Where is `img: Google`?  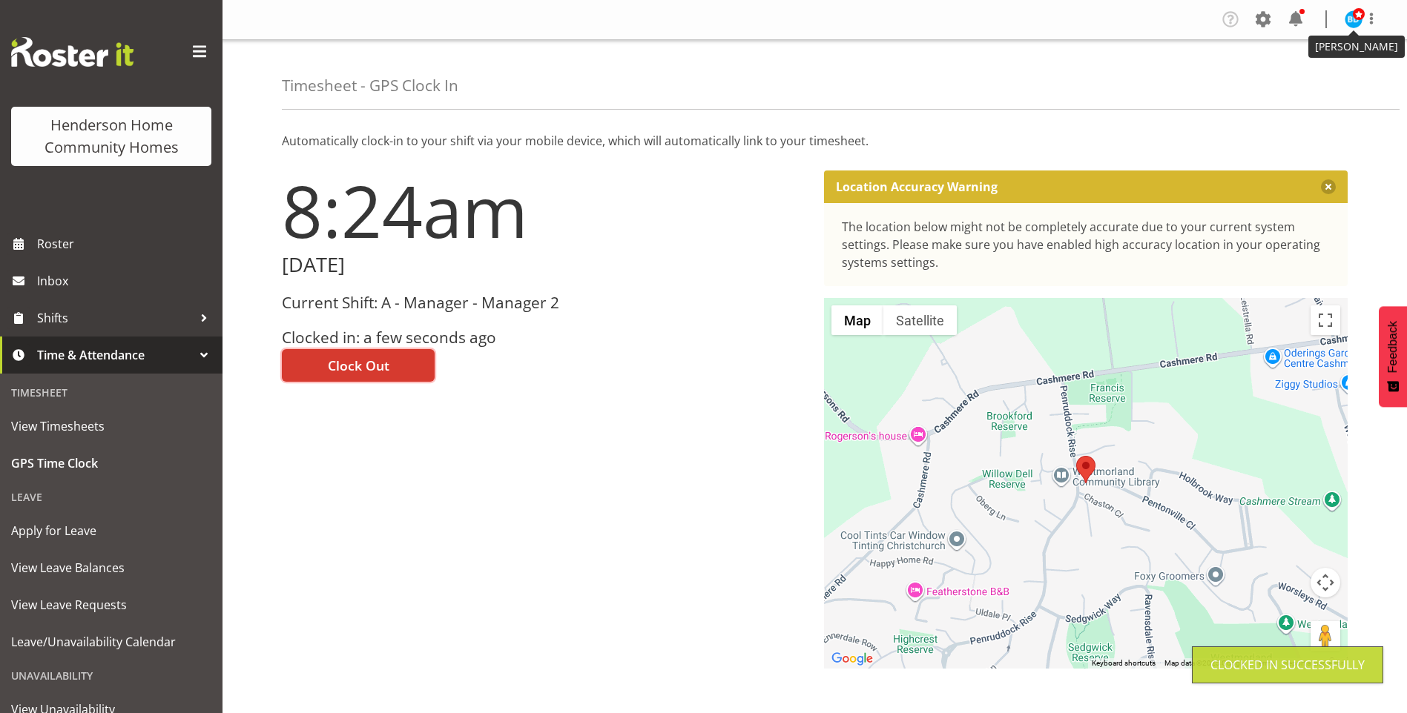
img: Google is located at coordinates (852, 659).